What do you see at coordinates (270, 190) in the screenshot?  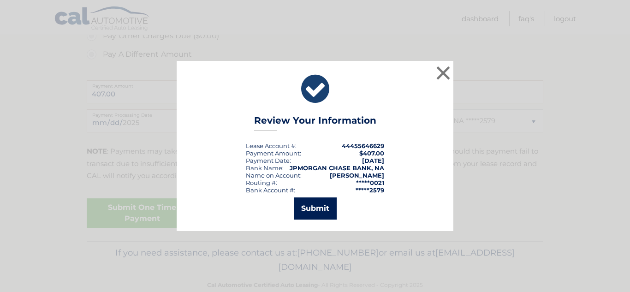 I see `div: Bank Account #:` at bounding box center [270, 190].